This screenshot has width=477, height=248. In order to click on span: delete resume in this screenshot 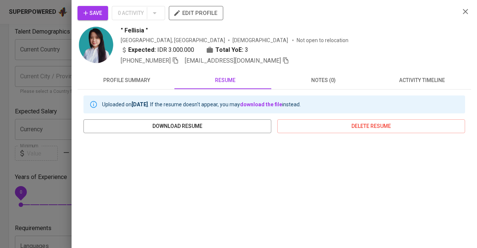, I will do `click(371, 126)`.